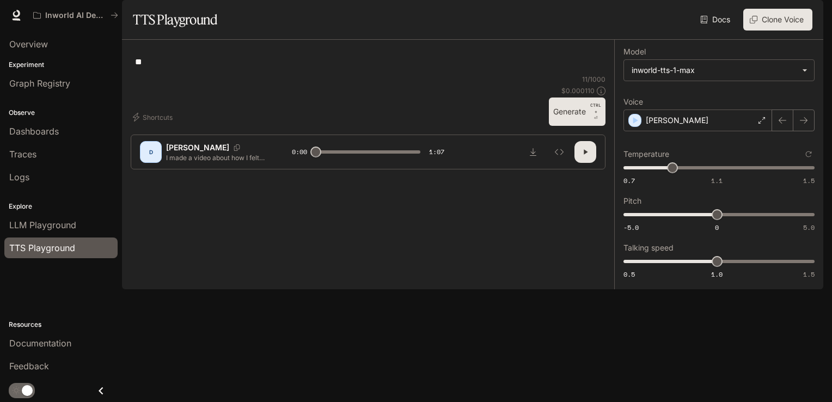 The height and width of the screenshot is (402, 832). Describe the element at coordinates (629, 274) in the screenshot. I see `span: 0.5` at that location.